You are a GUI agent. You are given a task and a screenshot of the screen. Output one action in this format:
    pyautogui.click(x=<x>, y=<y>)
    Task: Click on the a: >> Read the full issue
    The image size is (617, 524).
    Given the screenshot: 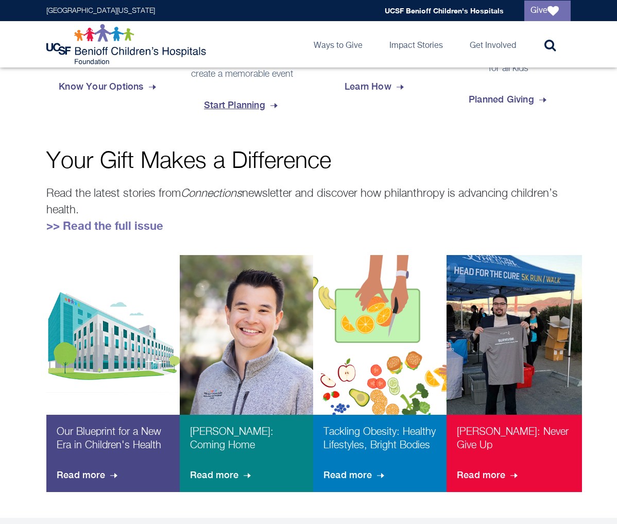 What is the action you would take?
    pyautogui.click(x=105, y=226)
    